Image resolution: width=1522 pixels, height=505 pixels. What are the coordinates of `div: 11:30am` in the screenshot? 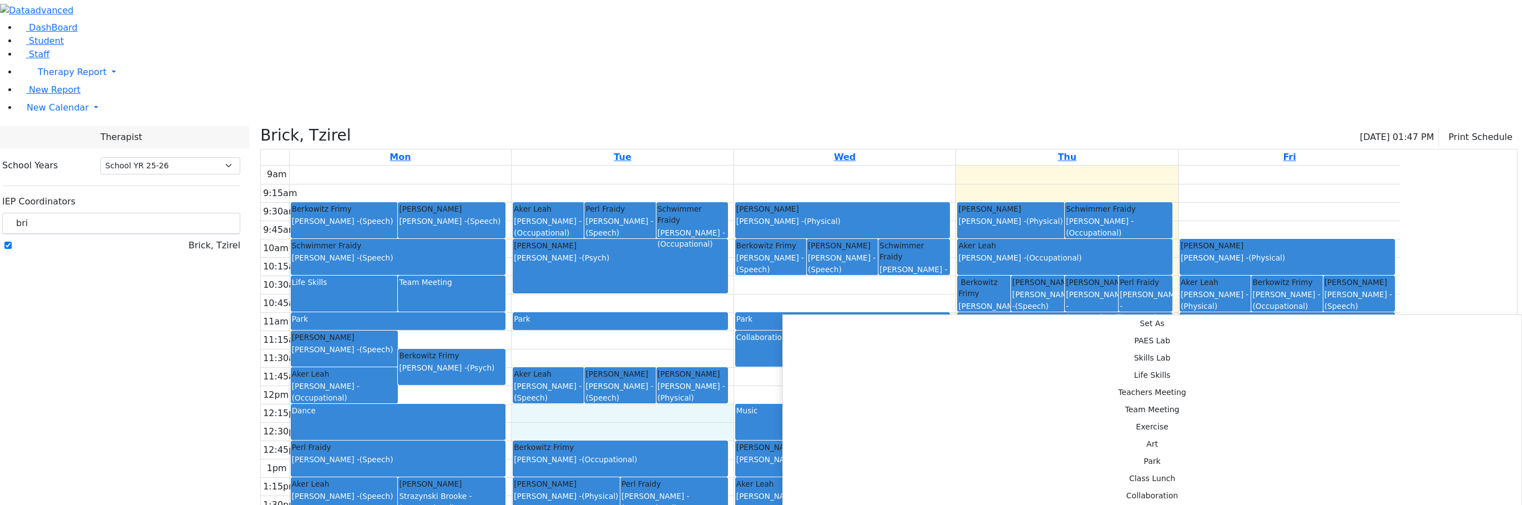 It's located at (283, 358).